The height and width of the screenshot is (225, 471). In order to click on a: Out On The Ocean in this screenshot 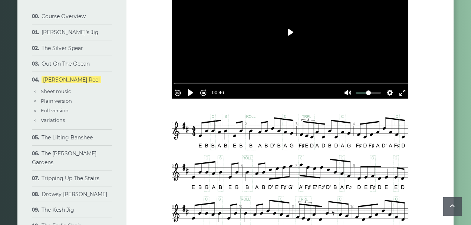, I will do `click(66, 64)`.